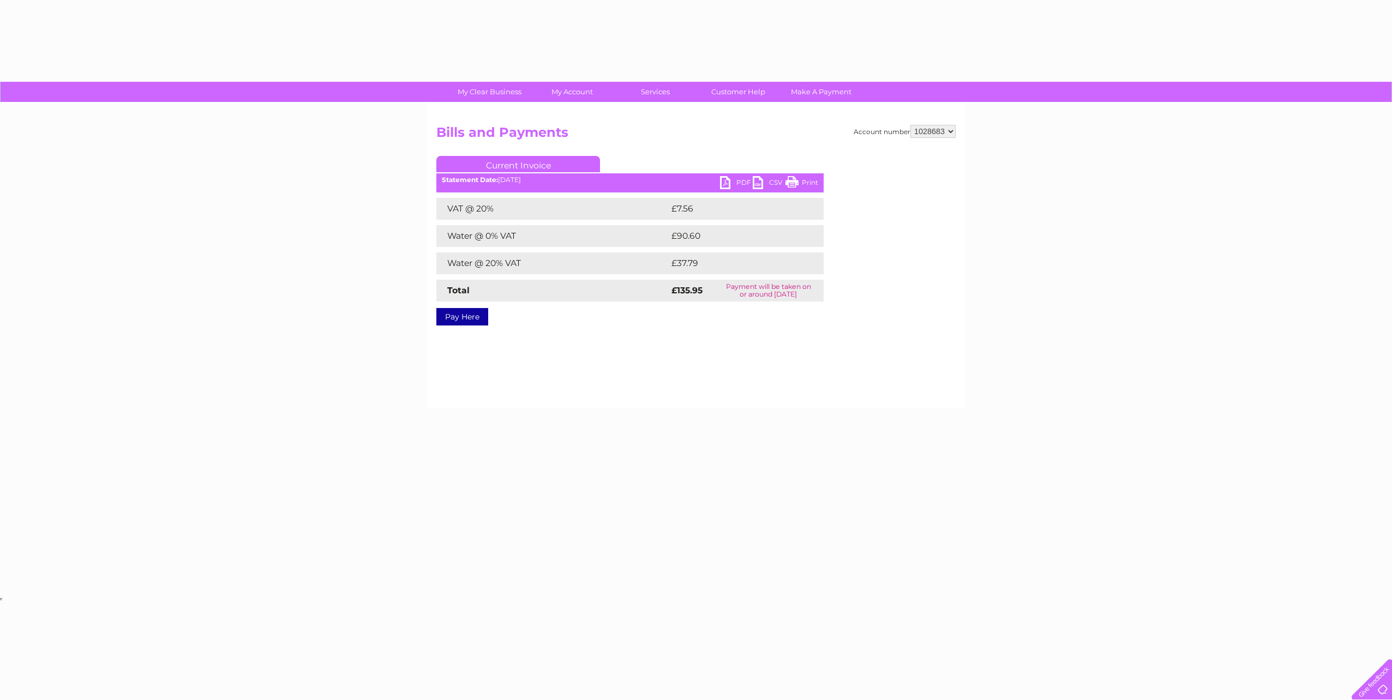 This screenshot has width=1392, height=700. I want to click on a: Make A Payment, so click(821, 92).